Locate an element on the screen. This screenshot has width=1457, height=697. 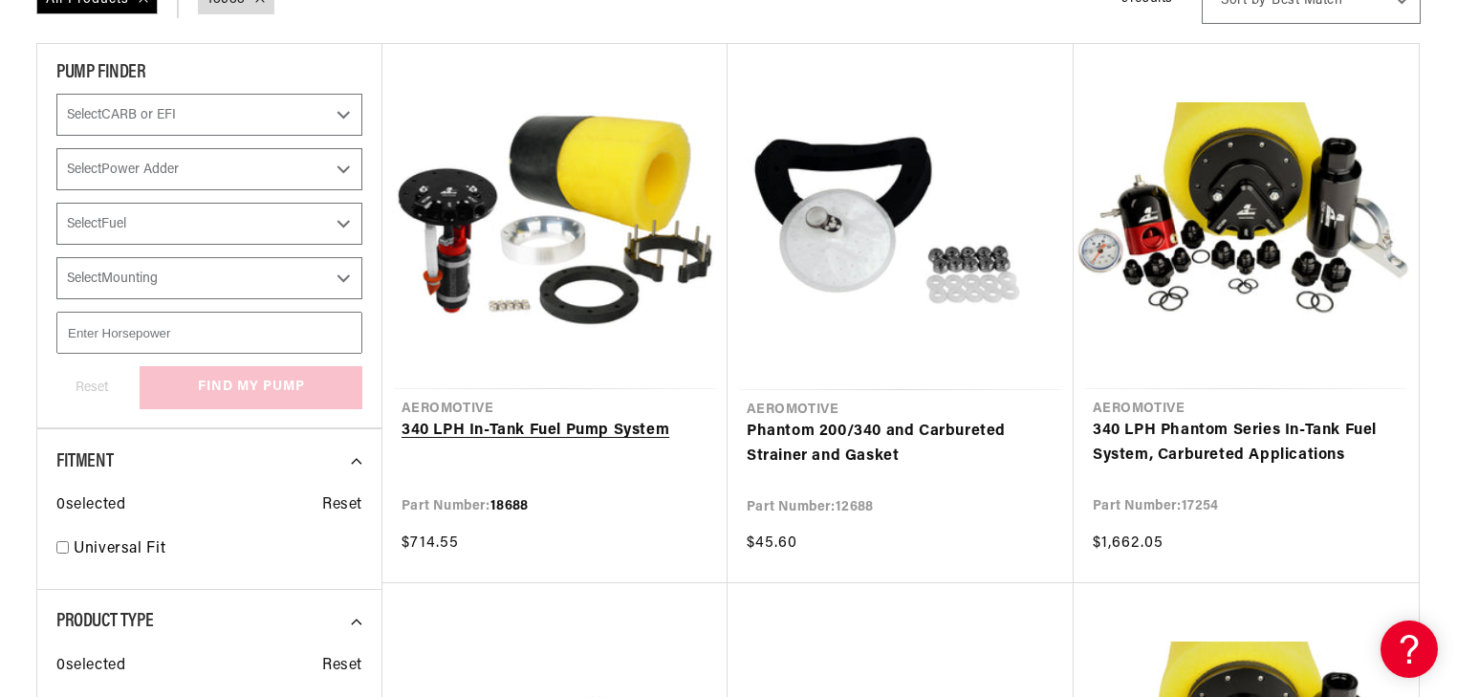
a: Universal Fit is located at coordinates (218, 550).